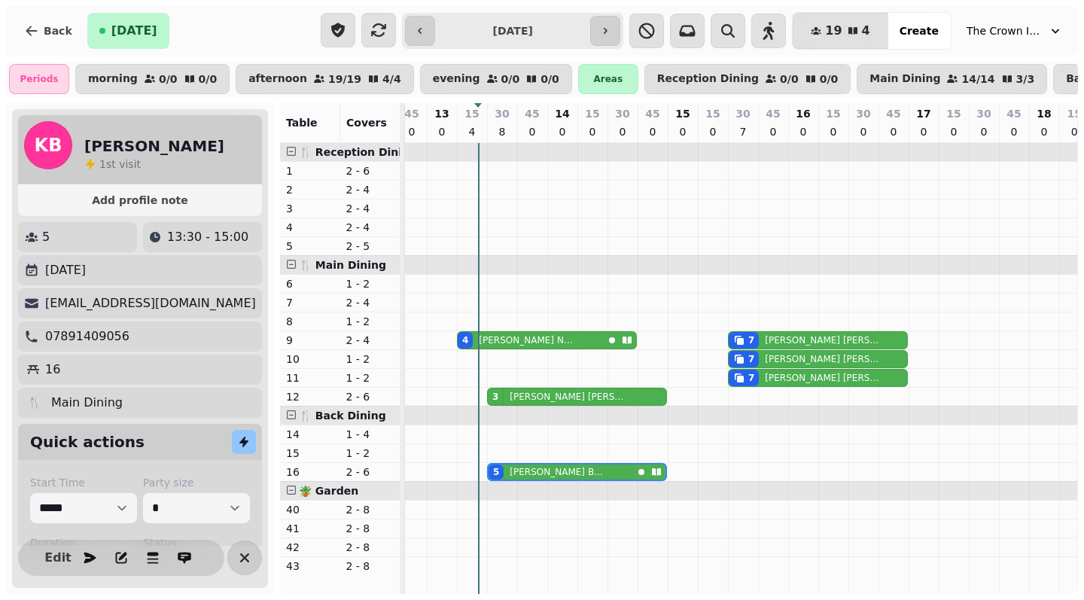 This screenshot has height=600, width=1084. Describe the element at coordinates (310, 510) in the screenshot. I see `p: 40` at that location.